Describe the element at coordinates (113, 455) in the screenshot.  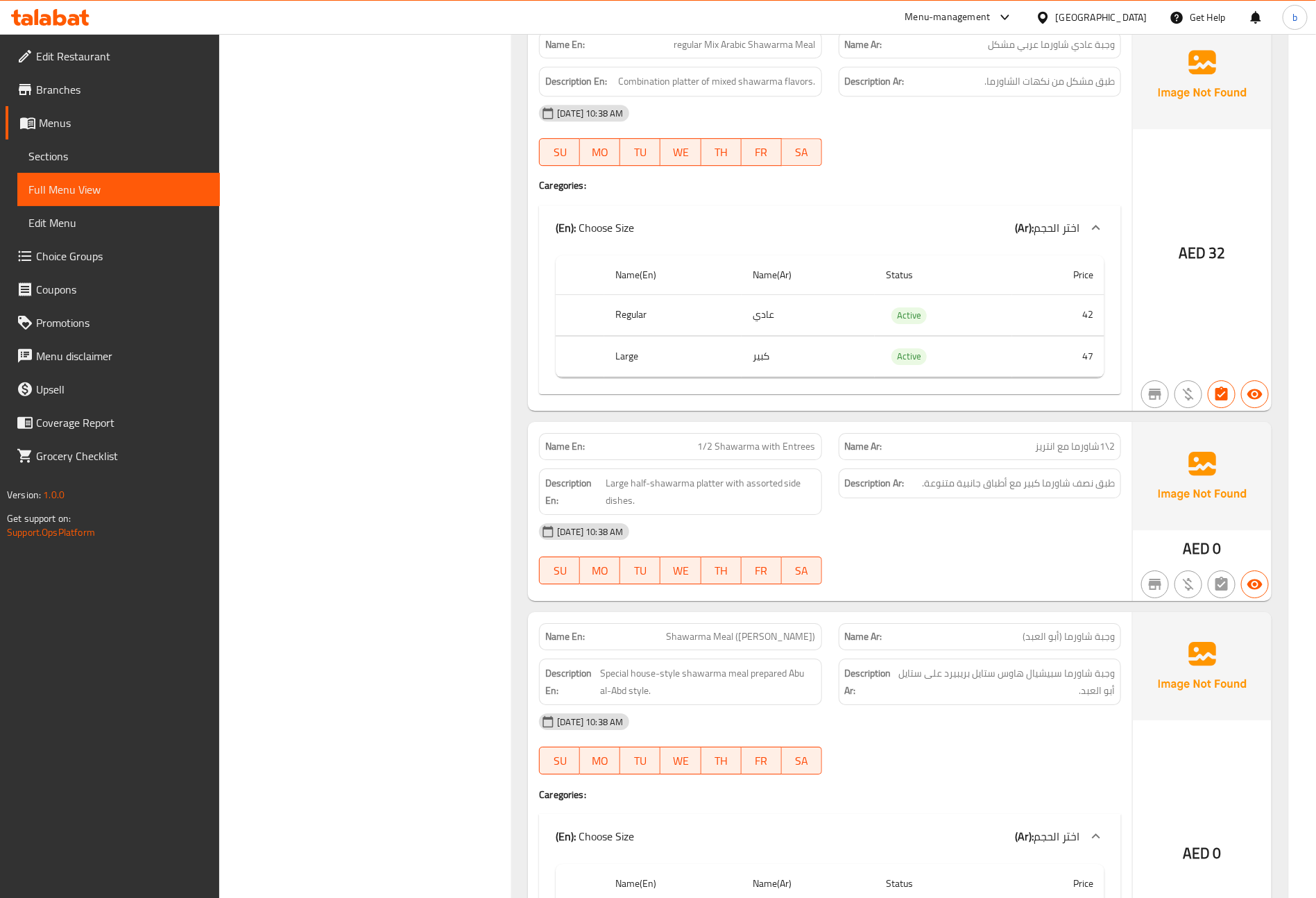
I see `a: Grocery Checklist` at that location.